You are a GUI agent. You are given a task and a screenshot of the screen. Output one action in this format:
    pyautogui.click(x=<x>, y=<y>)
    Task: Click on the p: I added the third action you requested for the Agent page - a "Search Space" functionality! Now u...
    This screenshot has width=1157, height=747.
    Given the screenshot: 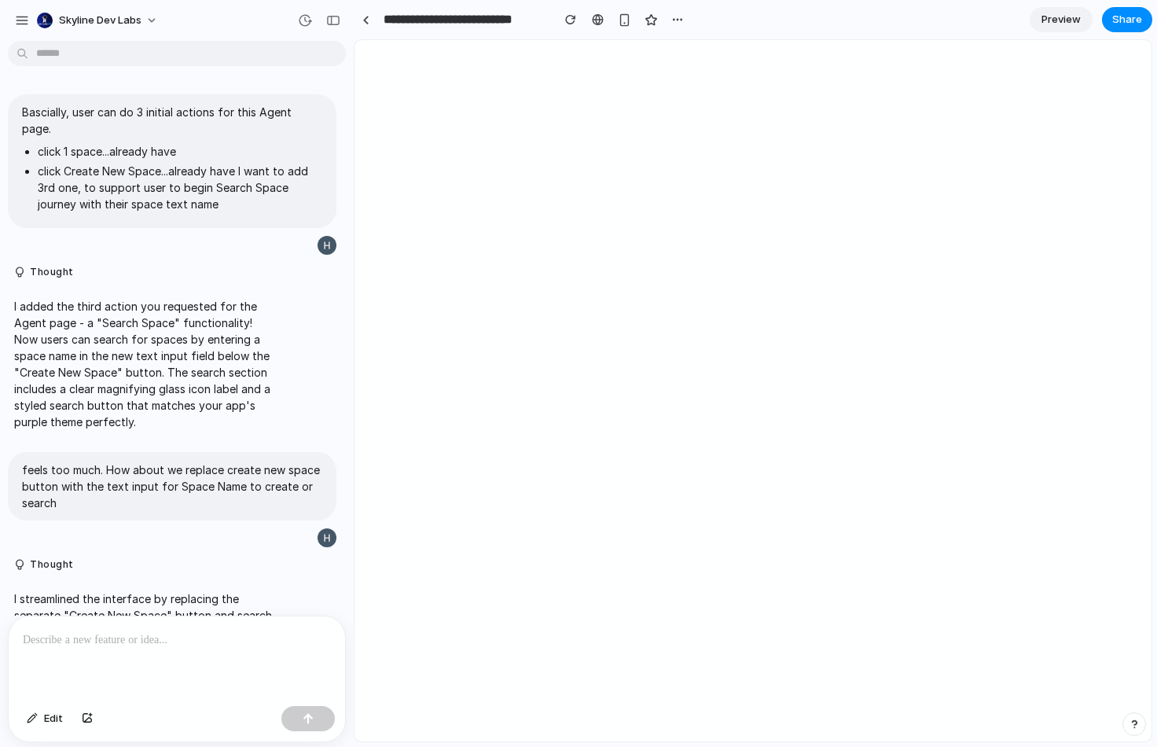 What is the action you would take?
    pyautogui.click(x=145, y=364)
    